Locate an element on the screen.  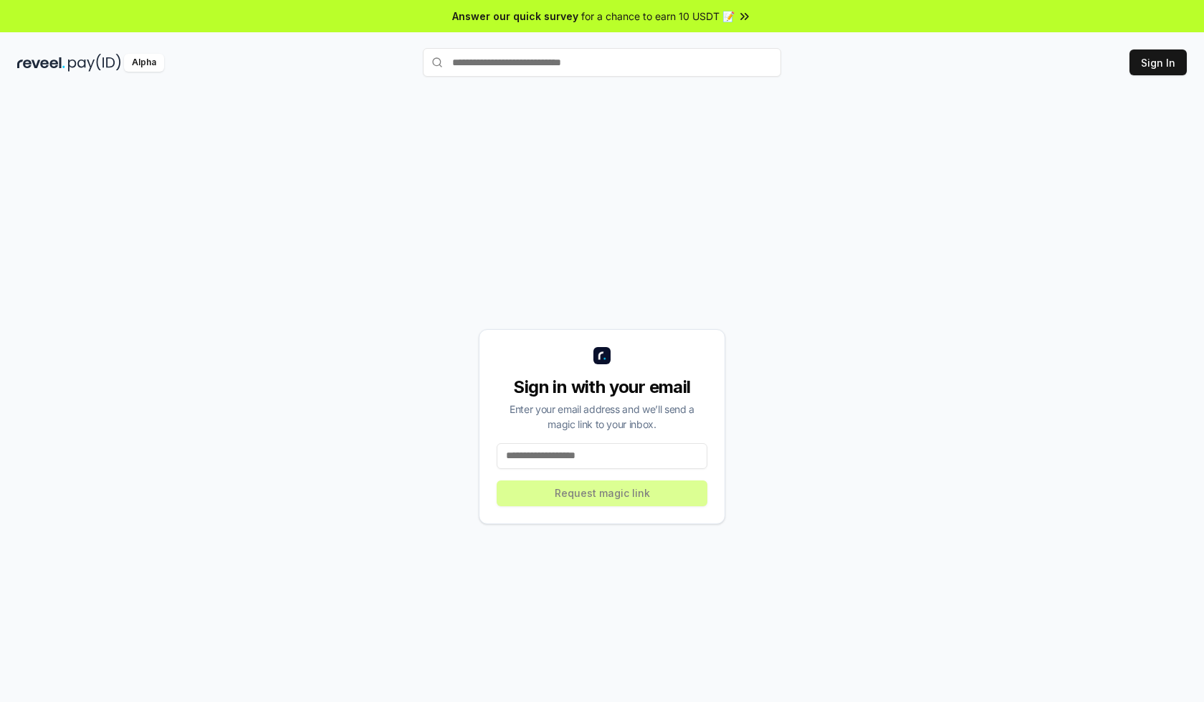
div: Alpha is located at coordinates (144, 62).